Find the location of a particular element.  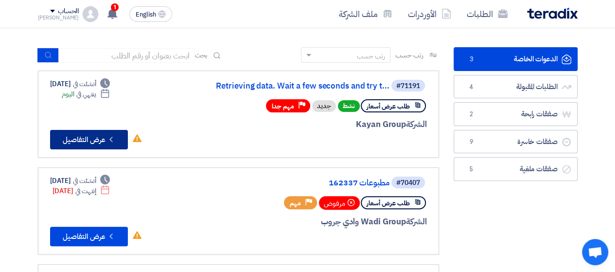

a: Retrieving data. Wait a few seconds and try t... is located at coordinates (292, 86).